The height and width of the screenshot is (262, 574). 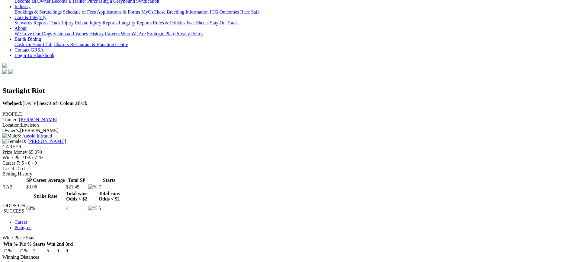 What do you see at coordinates (293, 34) in the screenshot?
I see `div: About` at bounding box center [293, 34].